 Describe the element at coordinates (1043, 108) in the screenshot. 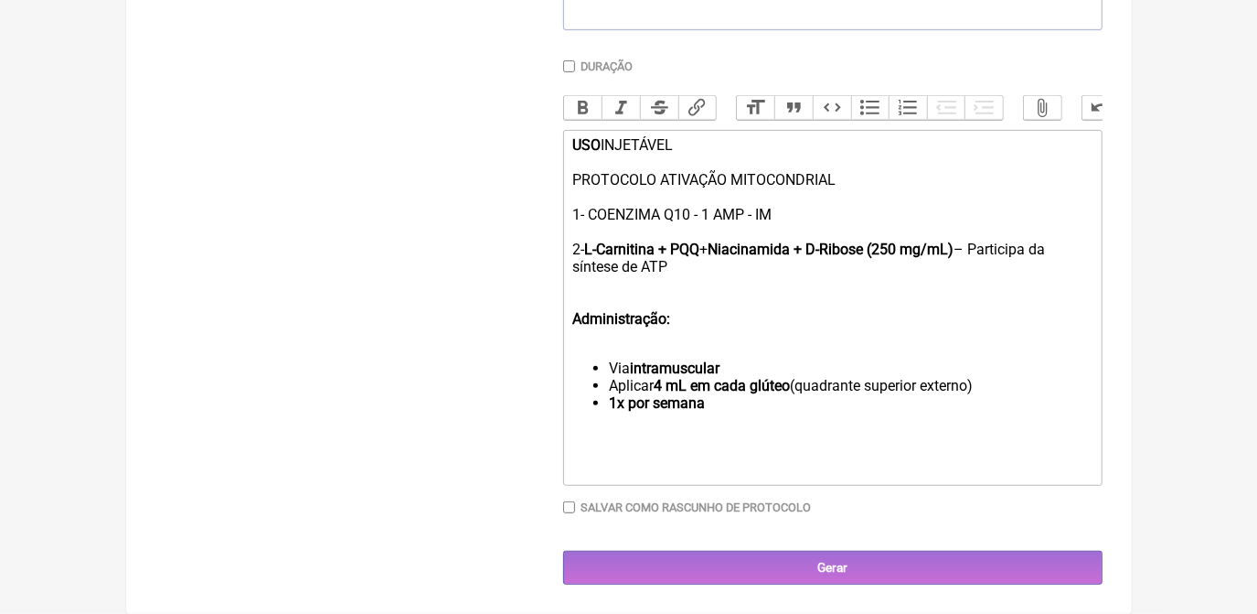

I see `button: Attach Files` at that location.